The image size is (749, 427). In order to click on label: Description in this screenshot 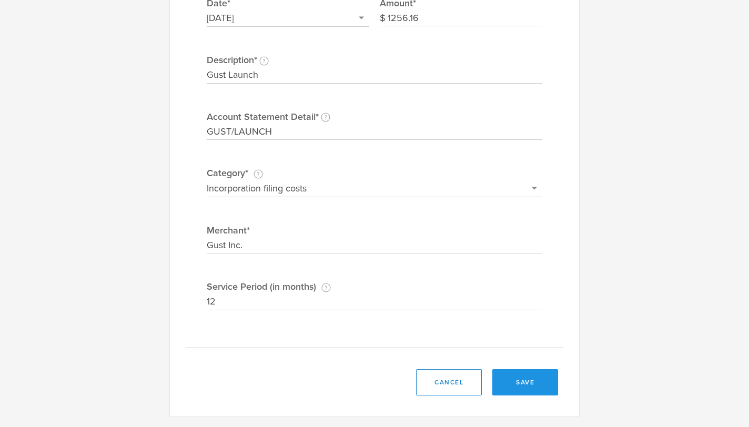, I will do `click(374, 60)`.